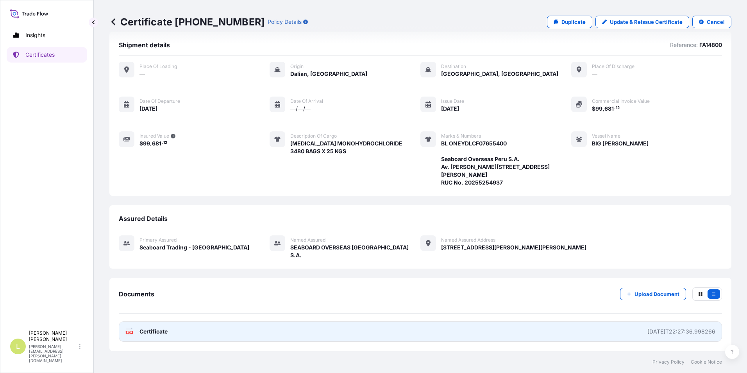 The image size is (747, 373). What do you see at coordinates (669, 362) in the screenshot?
I see `a: Privacy Policy` at bounding box center [669, 362].